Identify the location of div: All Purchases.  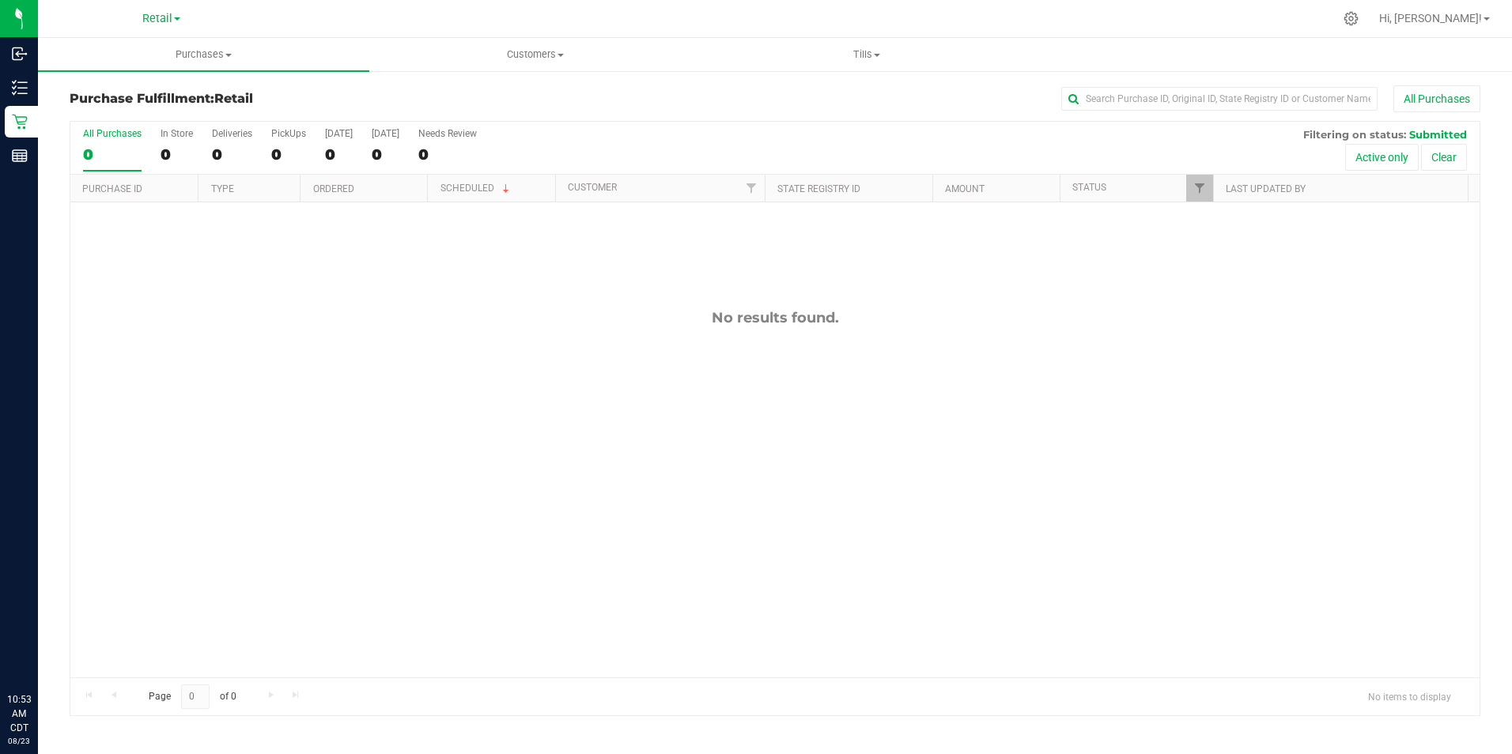
(112, 134).